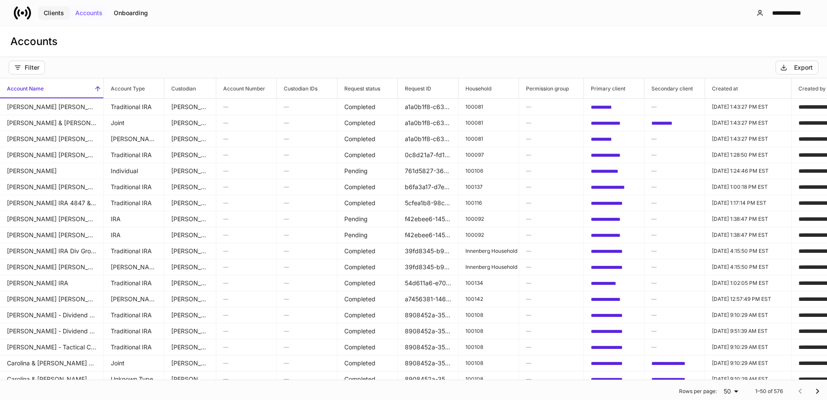  What do you see at coordinates (797, 67) in the screenshot?
I see `button: Export` at bounding box center [797, 67].